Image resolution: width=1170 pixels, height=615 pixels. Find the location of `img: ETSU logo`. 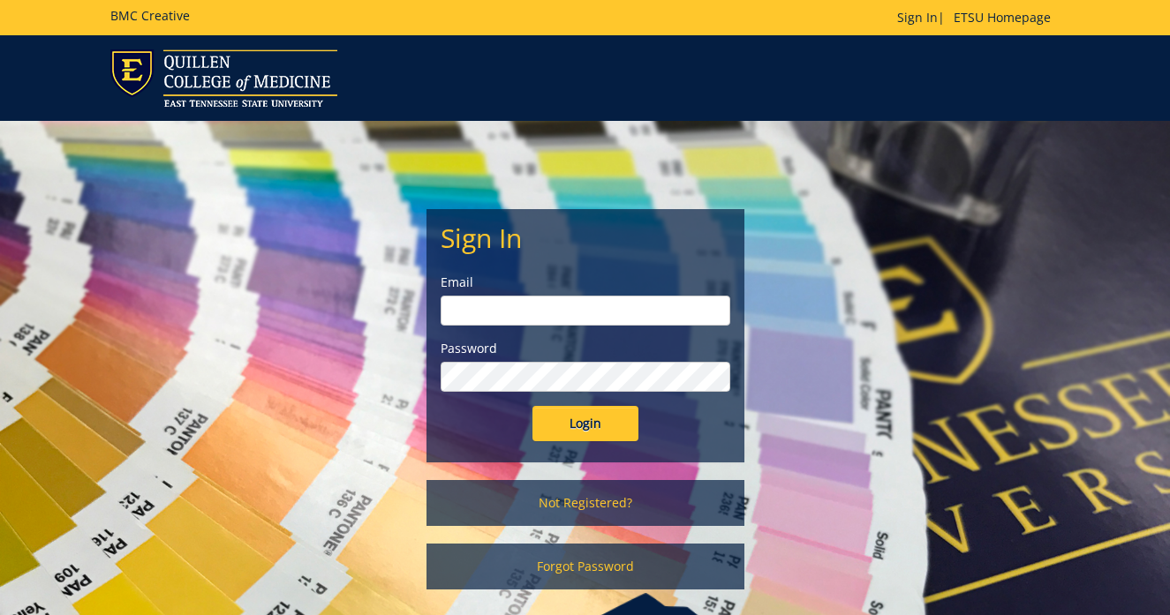

img: ETSU logo is located at coordinates (223, 78).